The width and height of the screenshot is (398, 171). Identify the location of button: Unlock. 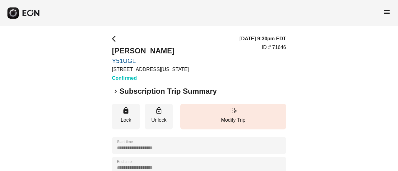
(159, 117).